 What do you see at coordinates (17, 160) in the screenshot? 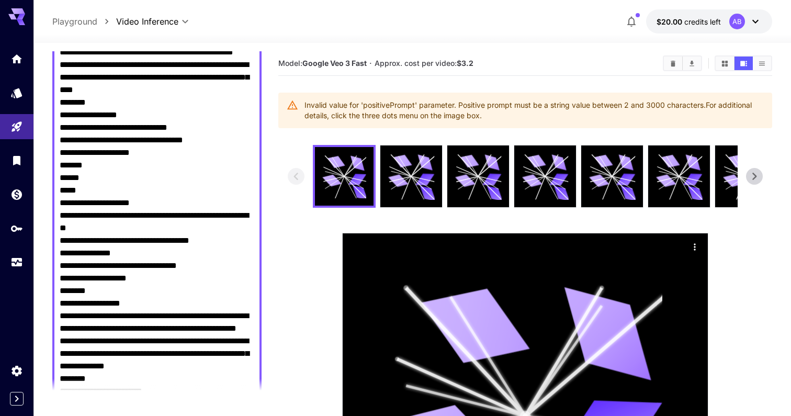
I see `div: Library` at bounding box center [17, 160].